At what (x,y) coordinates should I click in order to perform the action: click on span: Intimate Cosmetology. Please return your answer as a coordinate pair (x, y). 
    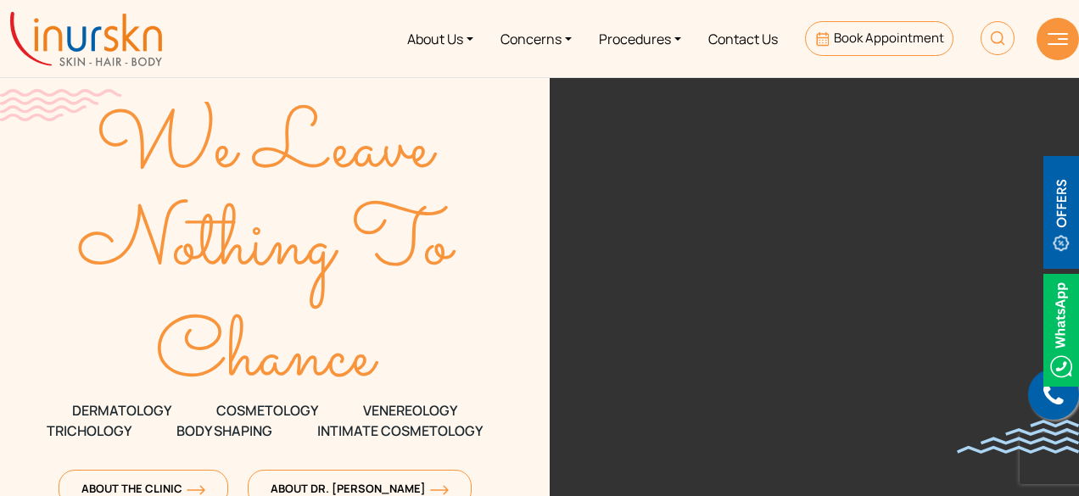
    Looking at the image, I should click on (400, 431).